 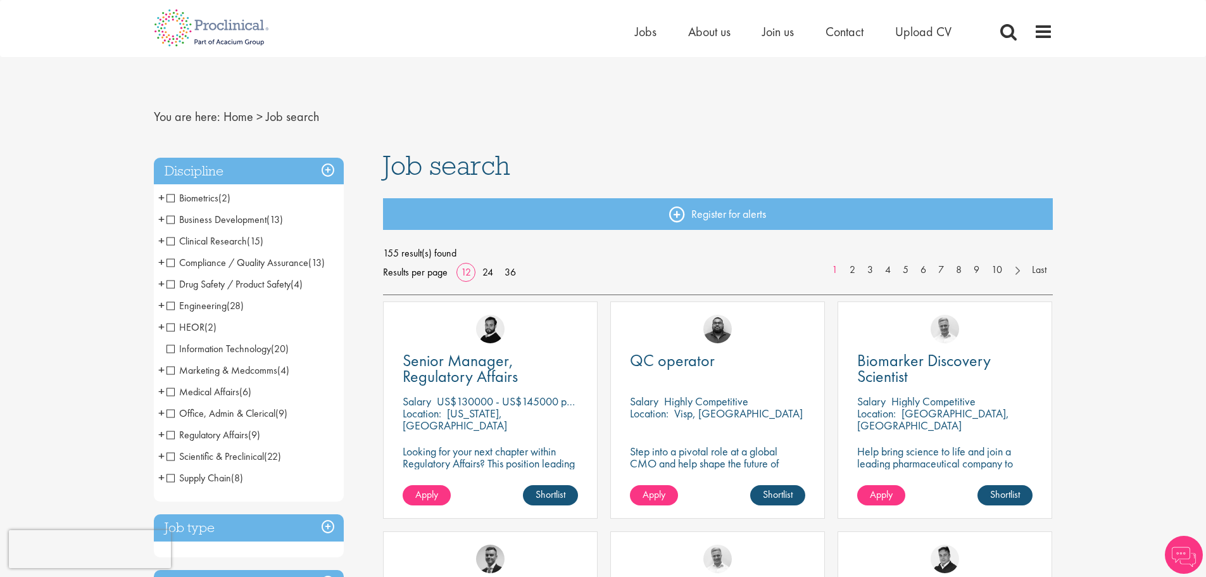 I want to click on img: Nick Walker, so click(x=490, y=329).